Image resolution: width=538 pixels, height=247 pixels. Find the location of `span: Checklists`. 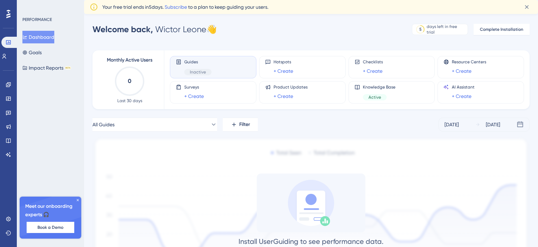

span: Checklists is located at coordinates (373, 62).